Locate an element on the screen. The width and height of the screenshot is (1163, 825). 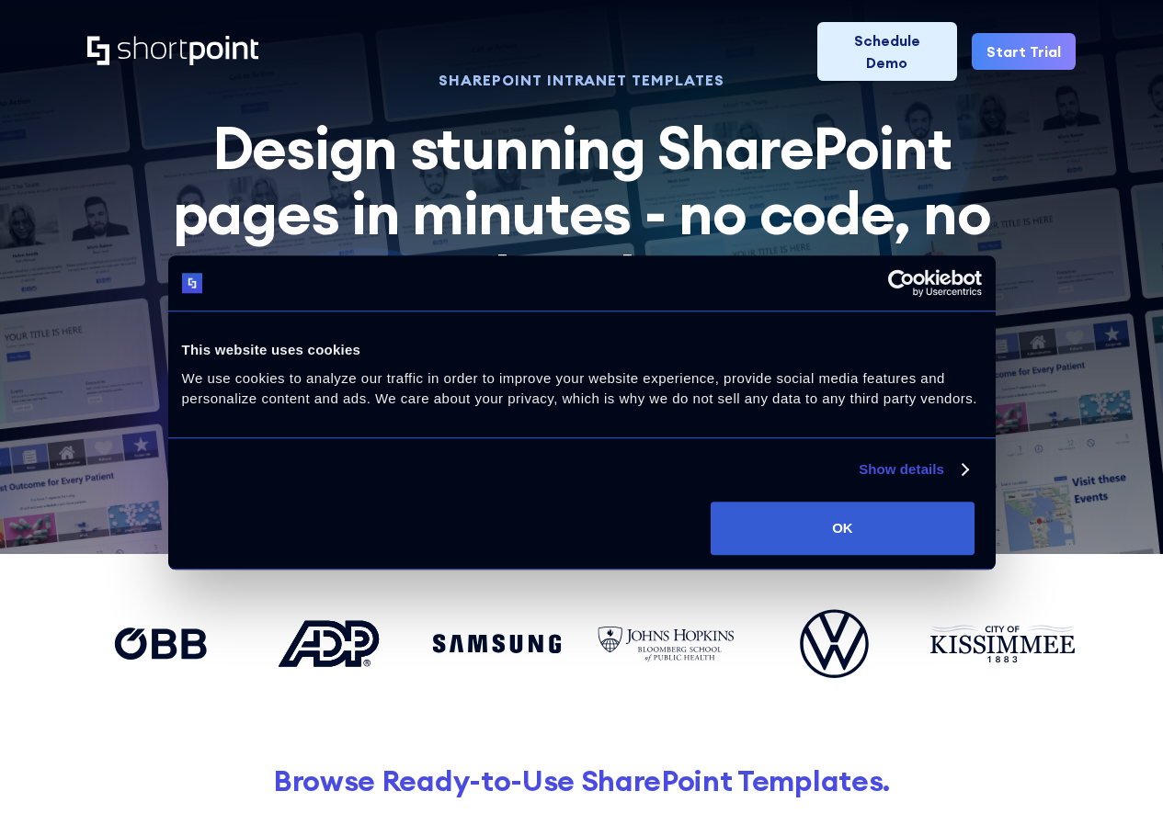
div: This website uses cookies is located at coordinates (582, 350).